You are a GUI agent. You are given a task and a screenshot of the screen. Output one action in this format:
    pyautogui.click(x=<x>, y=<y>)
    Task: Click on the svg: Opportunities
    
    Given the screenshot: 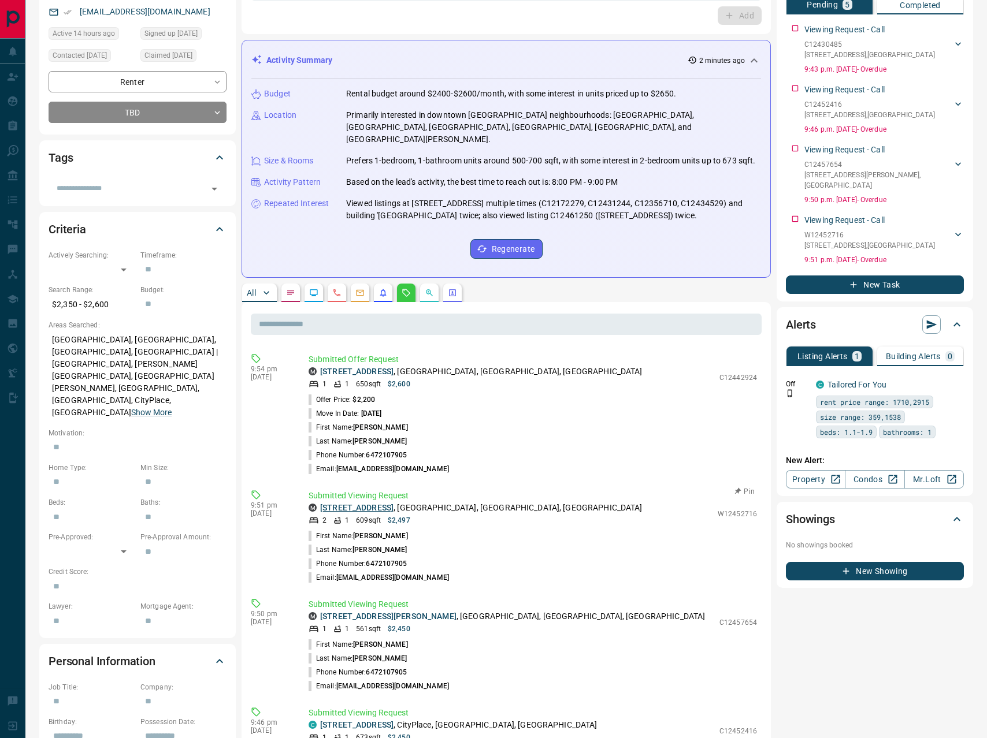 What is the action you would take?
    pyautogui.click(x=429, y=293)
    